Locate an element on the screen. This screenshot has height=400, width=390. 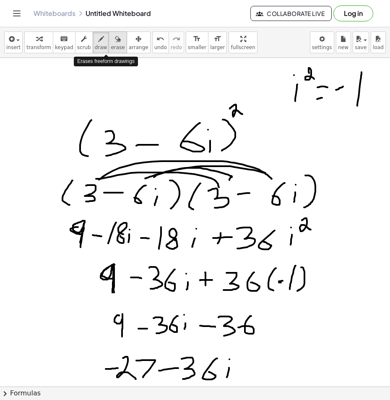
button: settings is located at coordinates (322, 42).